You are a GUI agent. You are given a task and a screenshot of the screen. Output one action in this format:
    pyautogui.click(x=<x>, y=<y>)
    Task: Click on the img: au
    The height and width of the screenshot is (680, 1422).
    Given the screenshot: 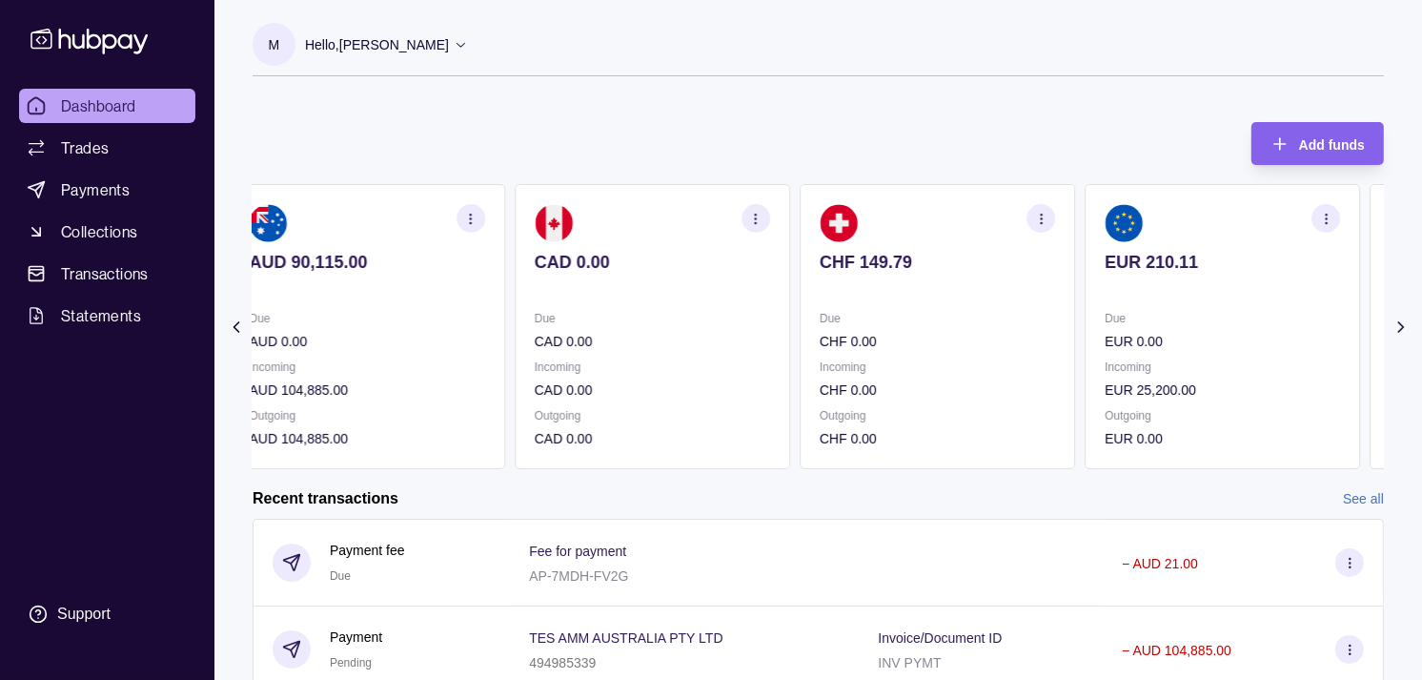 What is the action you would take?
    pyautogui.click(x=269, y=223)
    